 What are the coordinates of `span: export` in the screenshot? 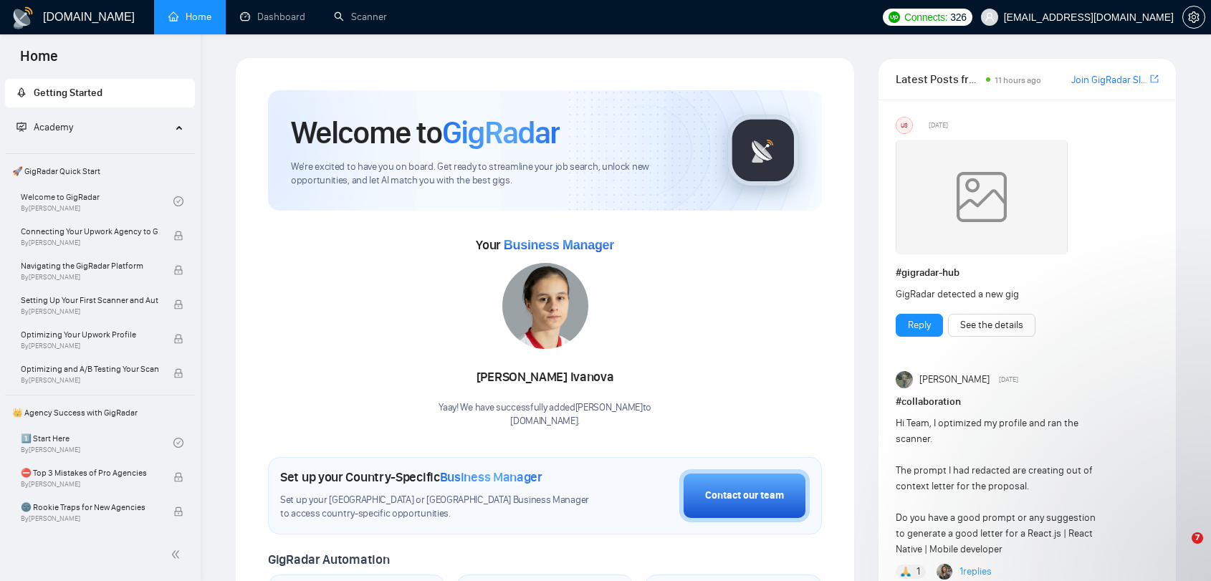 It's located at (1155, 79).